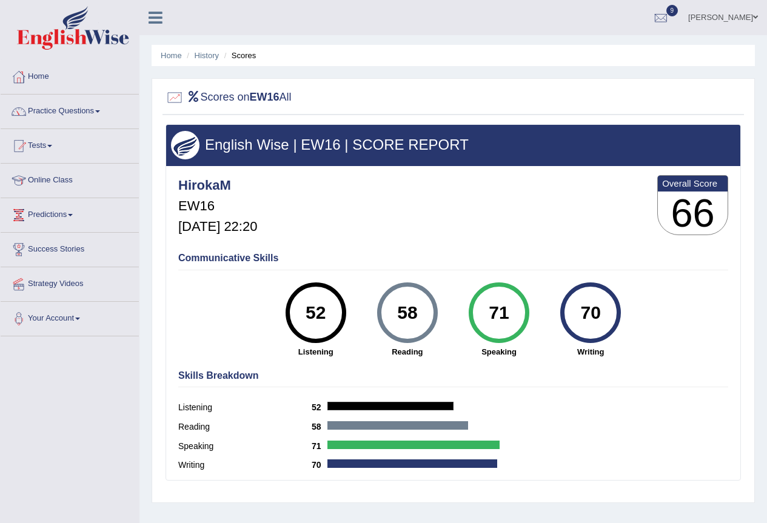 The image size is (767, 523). Describe the element at coordinates (239, 55) in the screenshot. I see `li: Scores` at that location.